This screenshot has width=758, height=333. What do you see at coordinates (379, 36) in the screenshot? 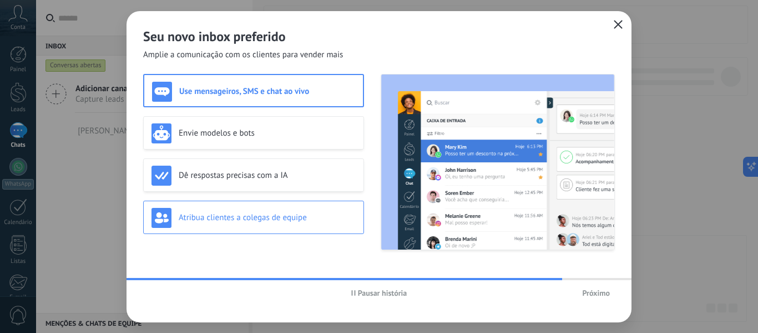
I see `h2: Seu novo inbox preferido` at bounding box center [379, 36].